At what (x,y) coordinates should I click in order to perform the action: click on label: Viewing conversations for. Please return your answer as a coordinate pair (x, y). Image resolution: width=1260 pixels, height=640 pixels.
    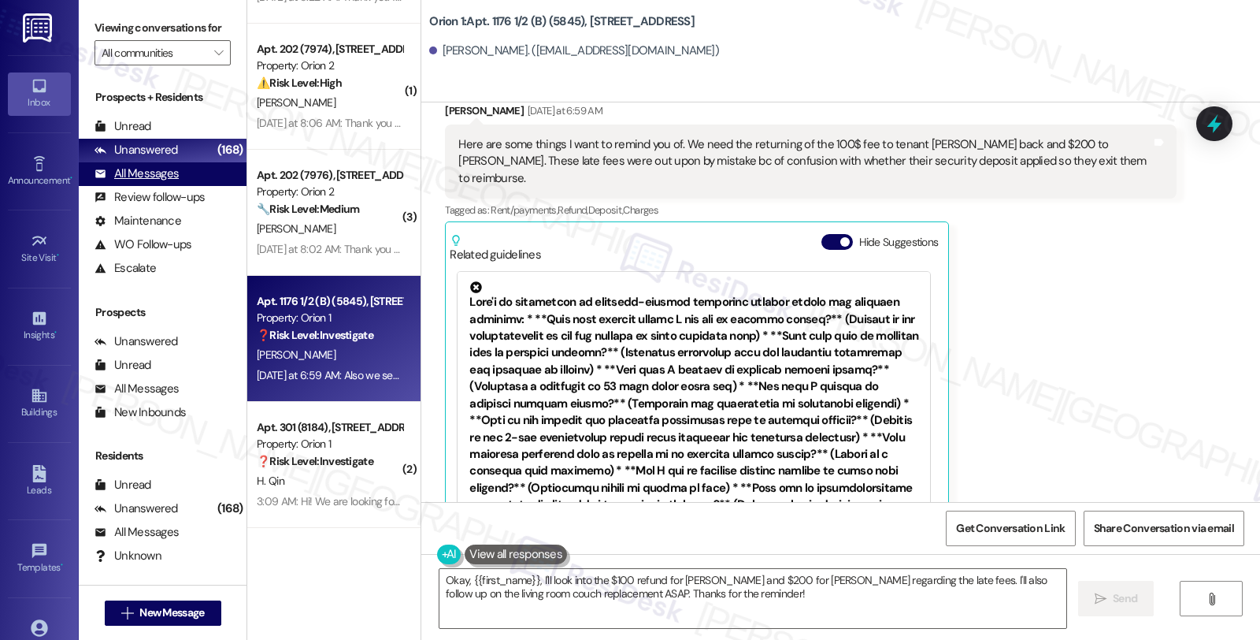
    Looking at the image, I should click on (162, 28).